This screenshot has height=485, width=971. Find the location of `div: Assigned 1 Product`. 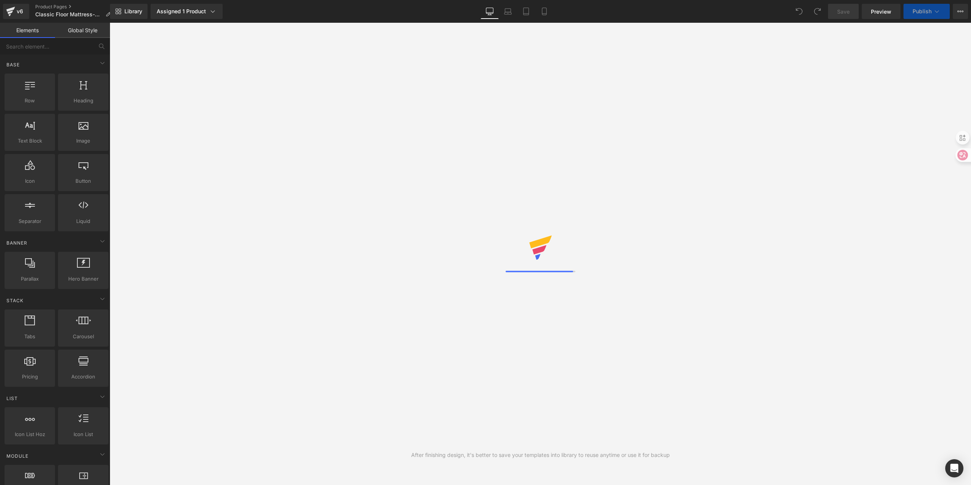

div: Assigned 1 Product is located at coordinates (187, 11).